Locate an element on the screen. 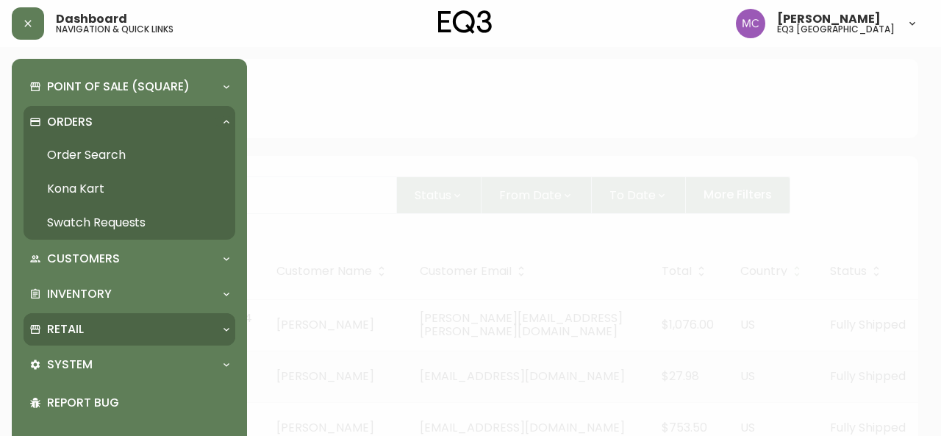 The height and width of the screenshot is (436, 941). div: Customers is located at coordinates (129, 259).